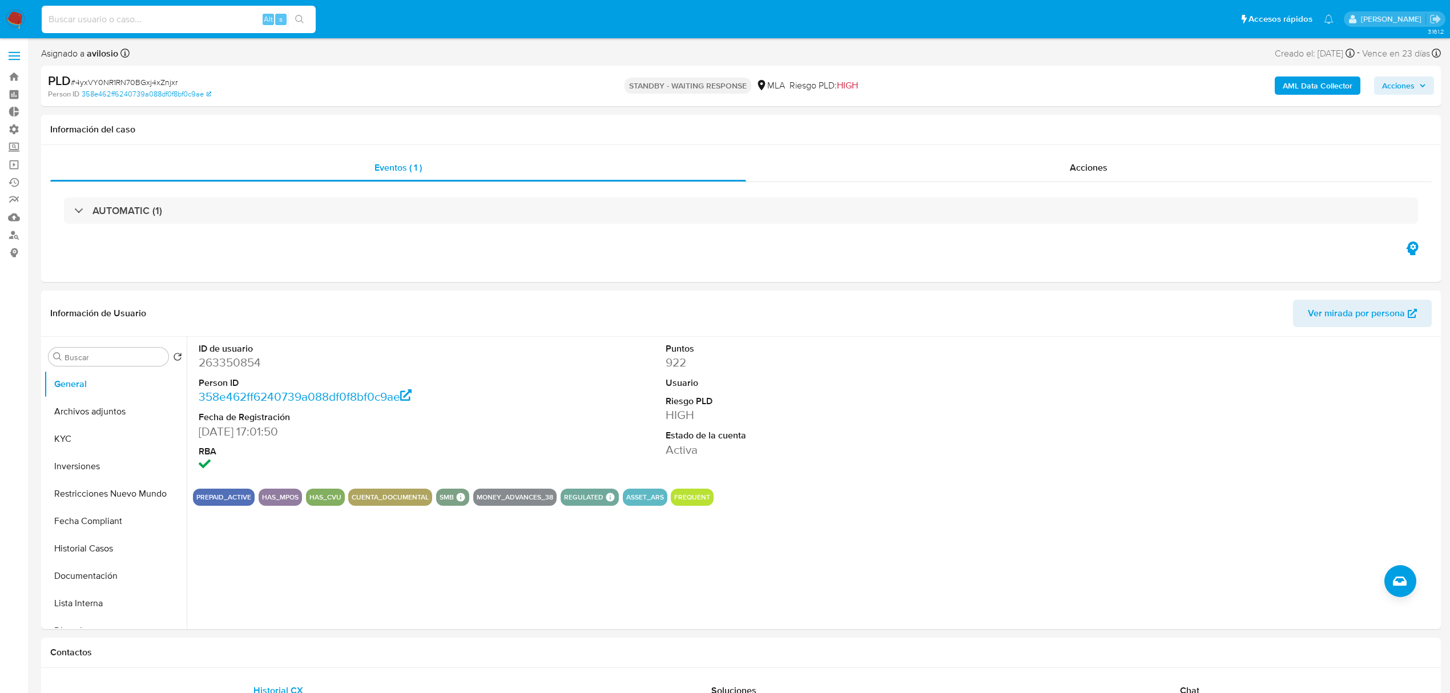 The image size is (1450, 693). Describe the element at coordinates (348, 383) in the screenshot. I see `dt: Person ID` at that location.